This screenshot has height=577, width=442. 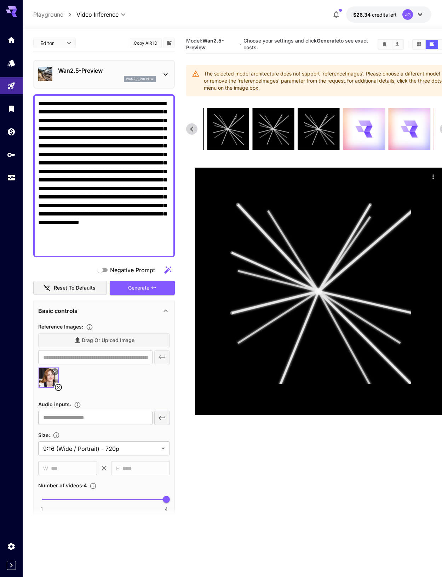 I want to click on span: Choose your settings and click to see exact costs., so click(x=306, y=44).